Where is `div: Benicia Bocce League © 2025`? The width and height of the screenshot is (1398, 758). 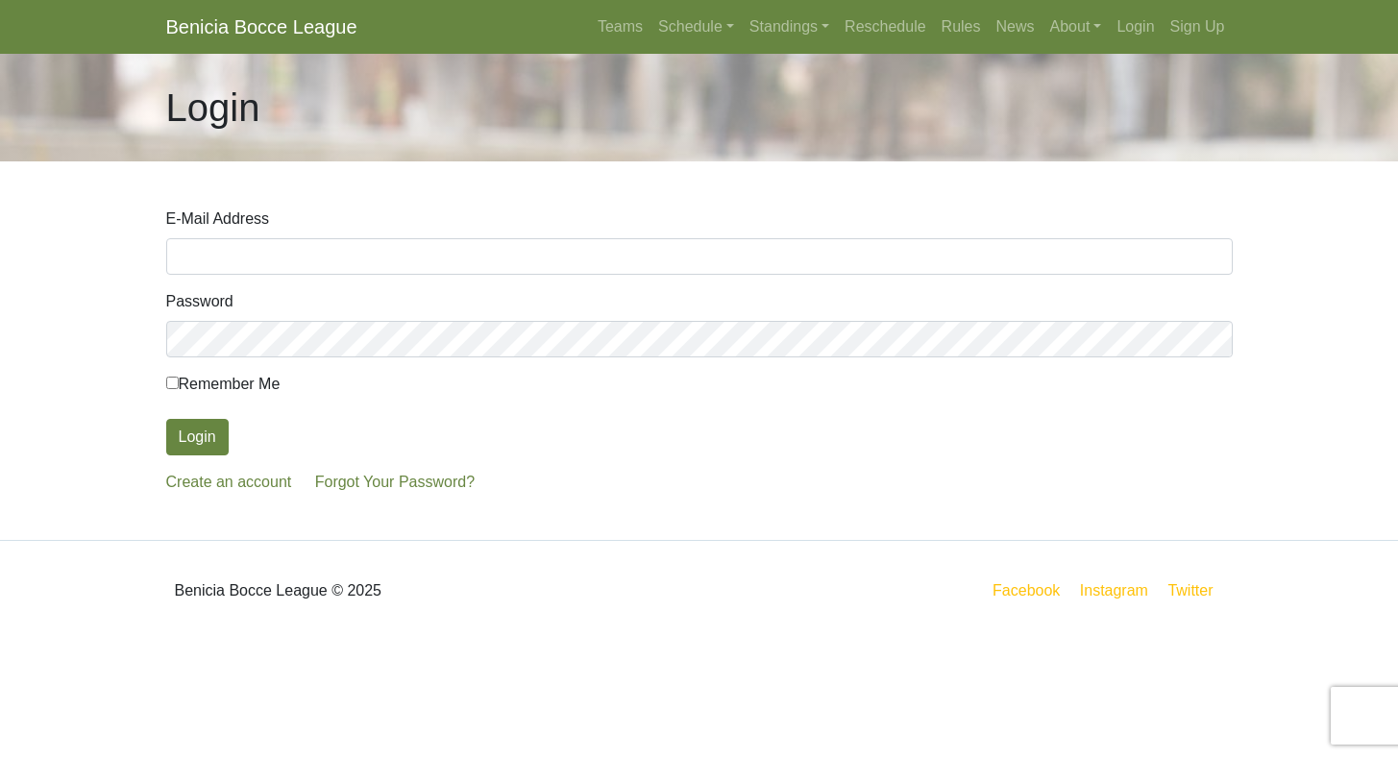
div: Benicia Bocce League © 2025 is located at coordinates (426, 591).